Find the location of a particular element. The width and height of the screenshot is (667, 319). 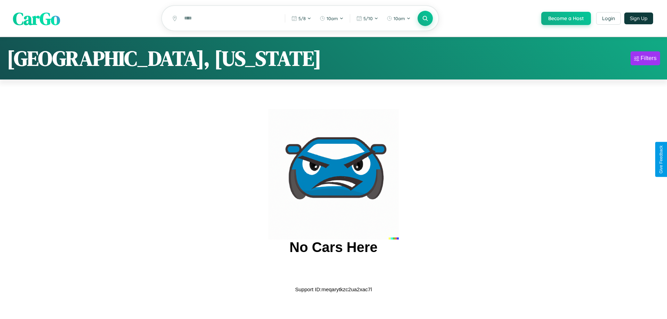

button: Sign Up is located at coordinates (638, 18).